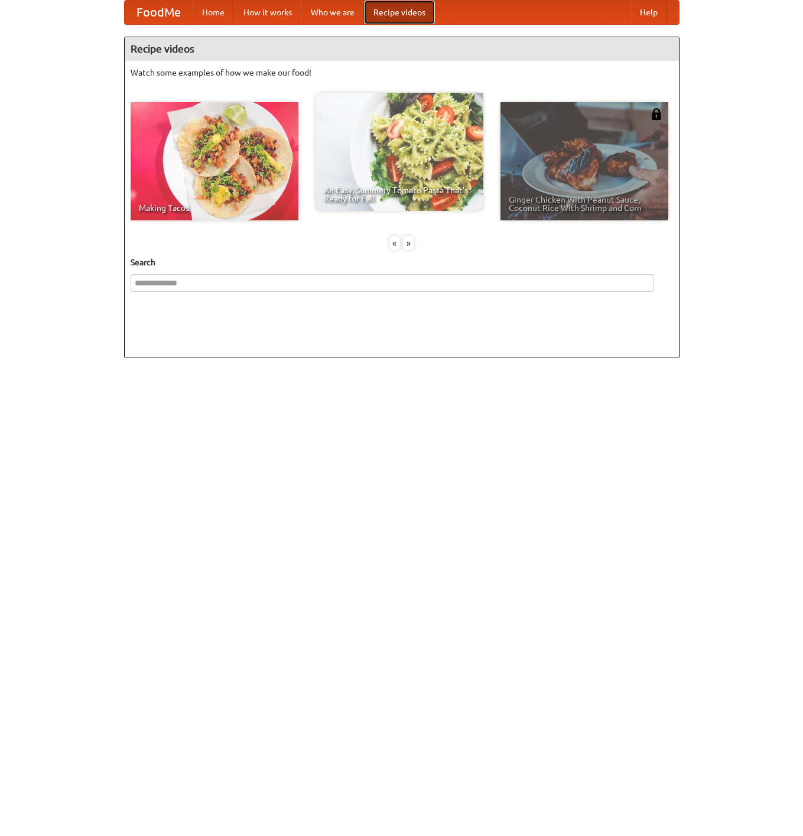  Describe the element at coordinates (402, 262) in the screenshot. I see `h5: Search` at that location.